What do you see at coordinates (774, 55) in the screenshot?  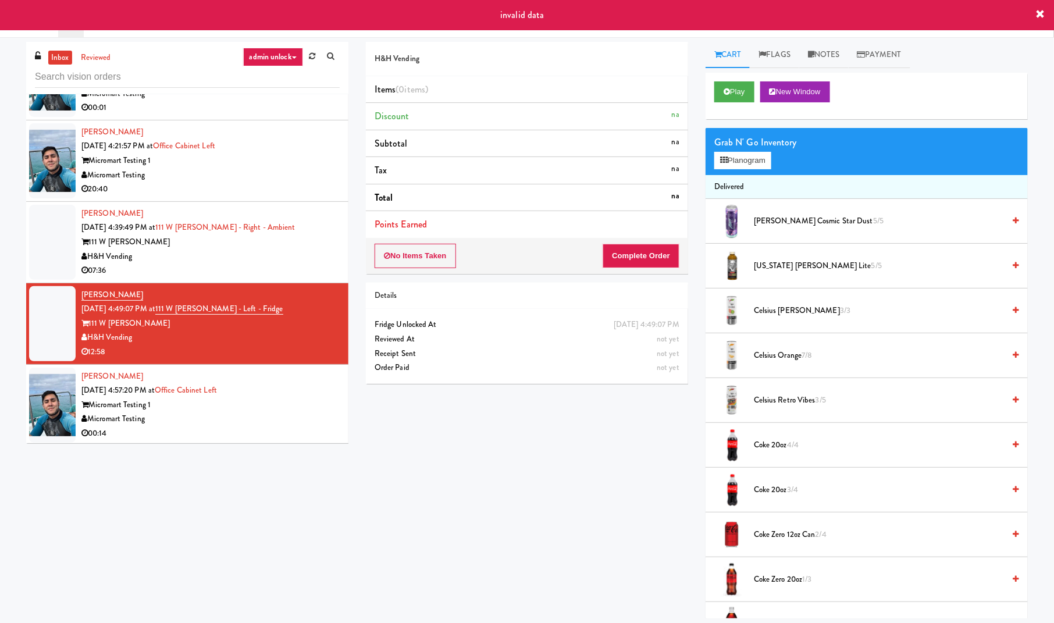 I see `a: Flags` at bounding box center [774, 55].